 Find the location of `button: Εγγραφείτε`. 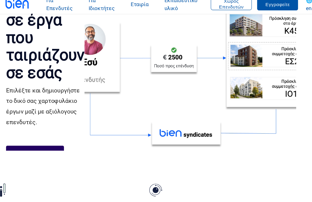

button: Εγγραφείτε is located at coordinates (265, 9).